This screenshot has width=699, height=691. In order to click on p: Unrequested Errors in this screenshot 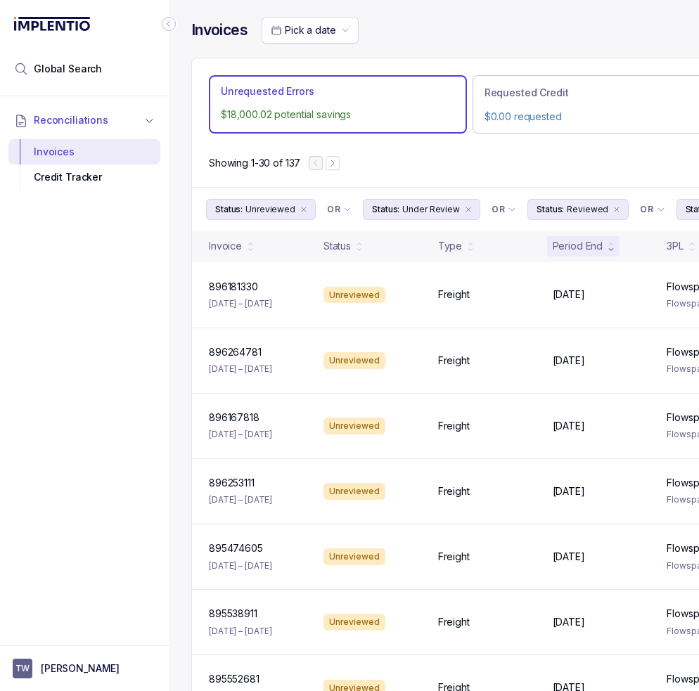, I will do `click(267, 91)`.